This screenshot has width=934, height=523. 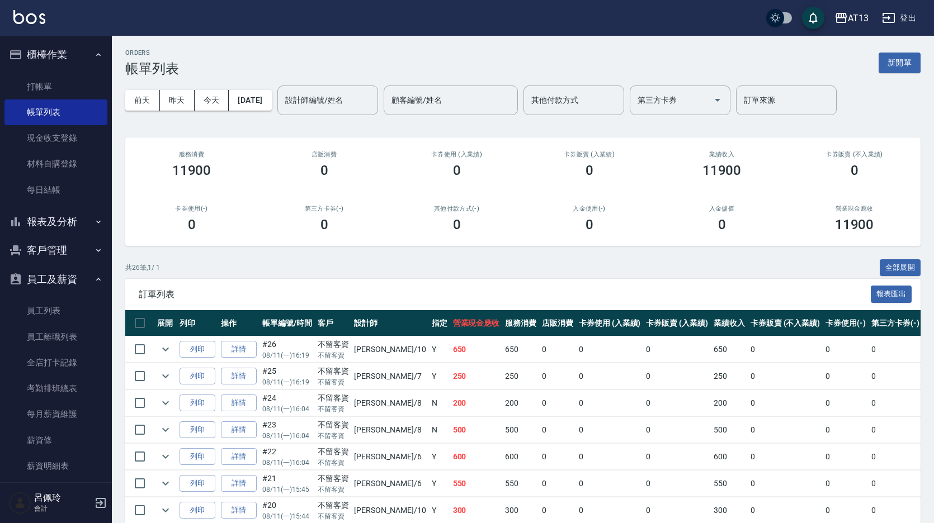 What do you see at coordinates (729, 430) in the screenshot?
I see `td: 500` at bounding box center [729, 430].